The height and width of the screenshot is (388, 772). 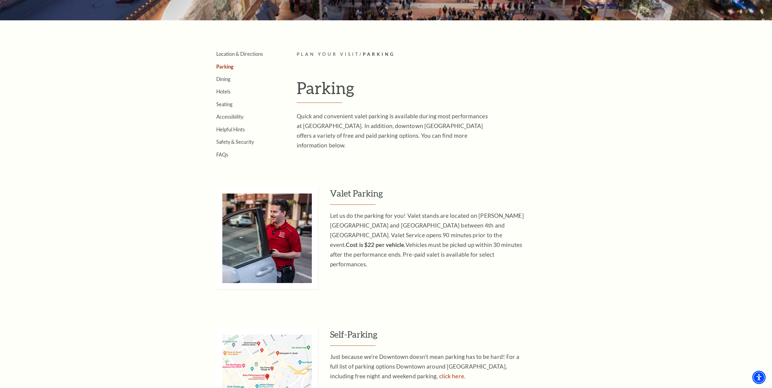 What do you see at coordinates (328, 54) in the screenshot?
I see `span: Plan Your Visit` at bounding box center [328, 54].